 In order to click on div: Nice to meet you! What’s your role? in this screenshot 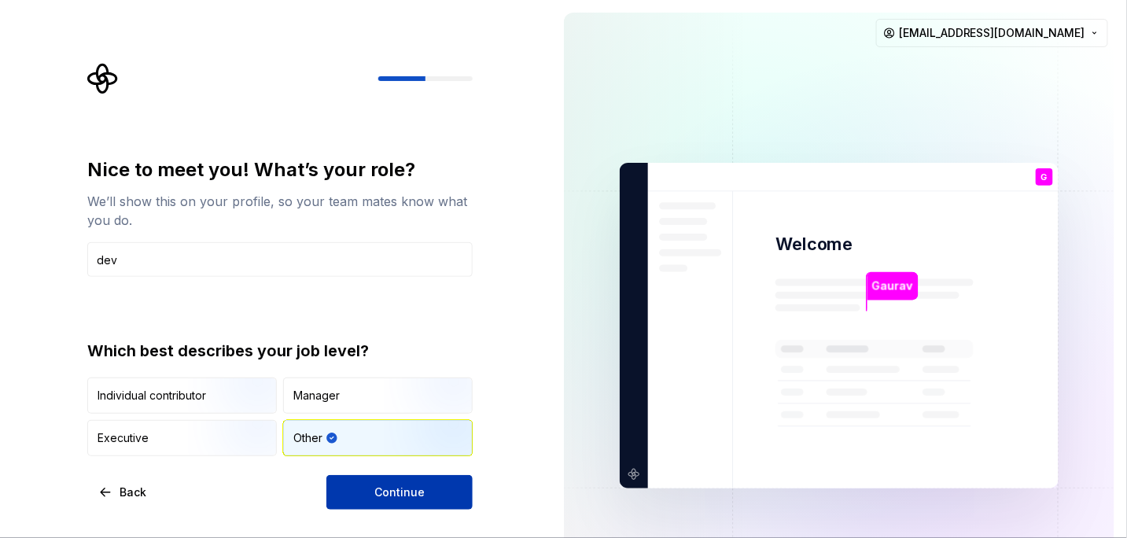, I will do `click(280, 170)`.